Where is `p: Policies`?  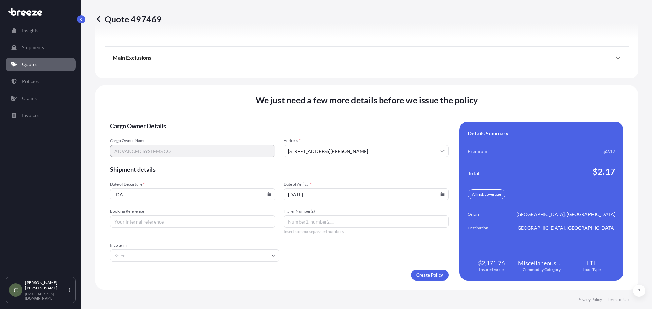 p: Policies is located at coordinates (30, 81).